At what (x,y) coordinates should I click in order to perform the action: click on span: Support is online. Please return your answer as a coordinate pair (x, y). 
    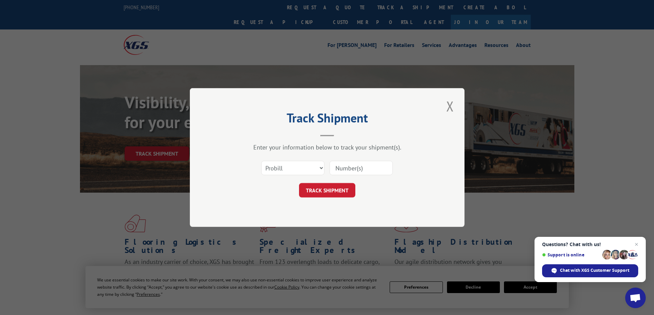
    Looking at the image, I should click on (571, 255).